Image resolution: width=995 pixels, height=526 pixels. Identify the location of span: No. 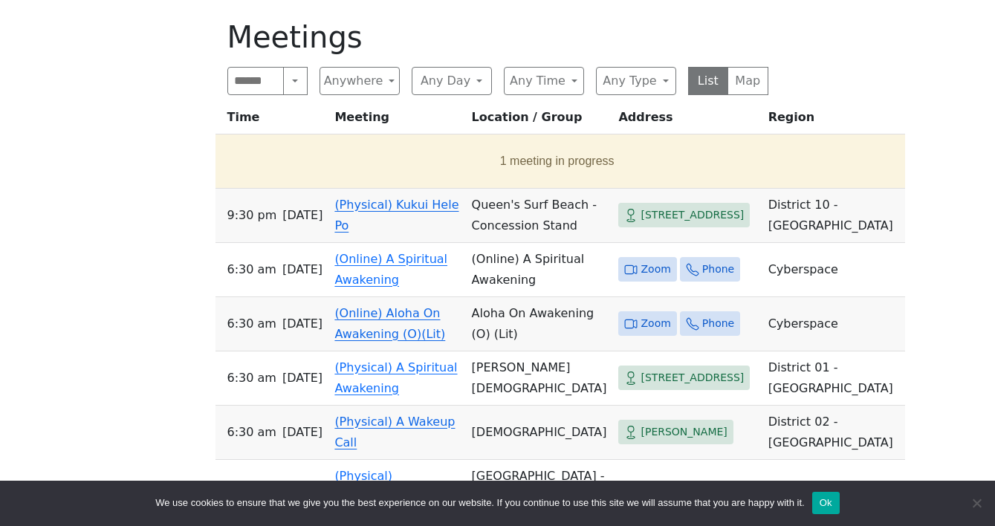
(977, 503).